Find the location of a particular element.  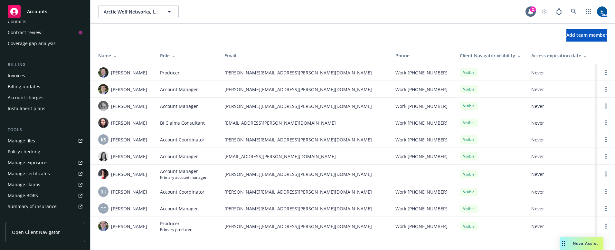

button: Arctic Wolf Networks, Inc. is located at coordinates (138, 12).